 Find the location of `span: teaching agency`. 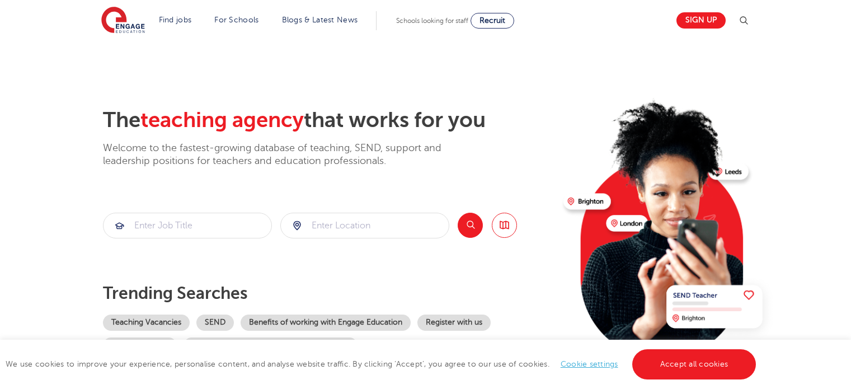

span: teaching agency is located at coordinates (222, 120).